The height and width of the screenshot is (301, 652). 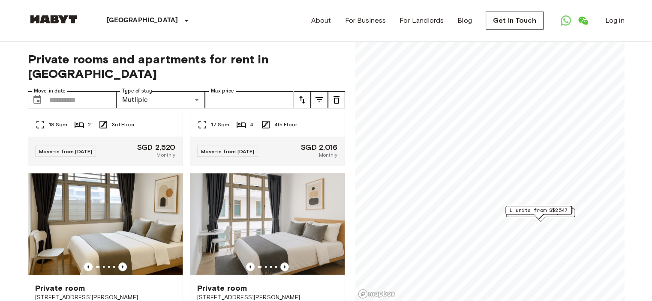 What do you see at coordinates (58, 125) in the screenshot?
I see `span: 18 Sqm` at bounding box center [58, 125].